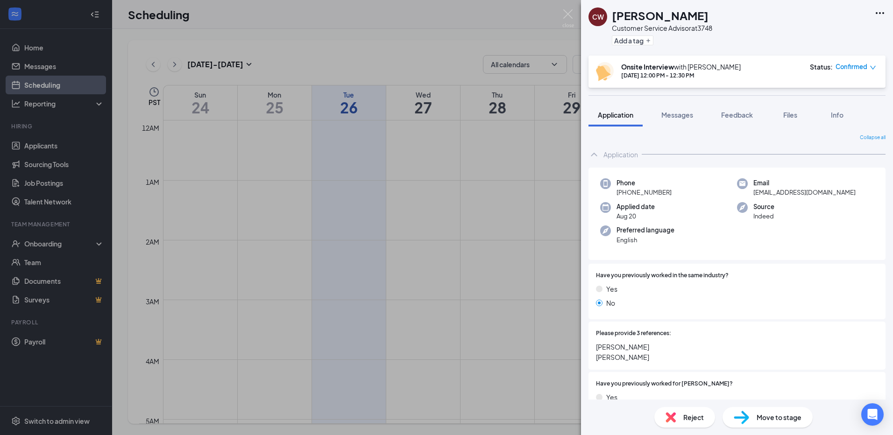 The width and height of the screenshot is (893, 435). Describe the element at coordinates (636, 207) in the screenshot. I see `span: Applied date` at that location.